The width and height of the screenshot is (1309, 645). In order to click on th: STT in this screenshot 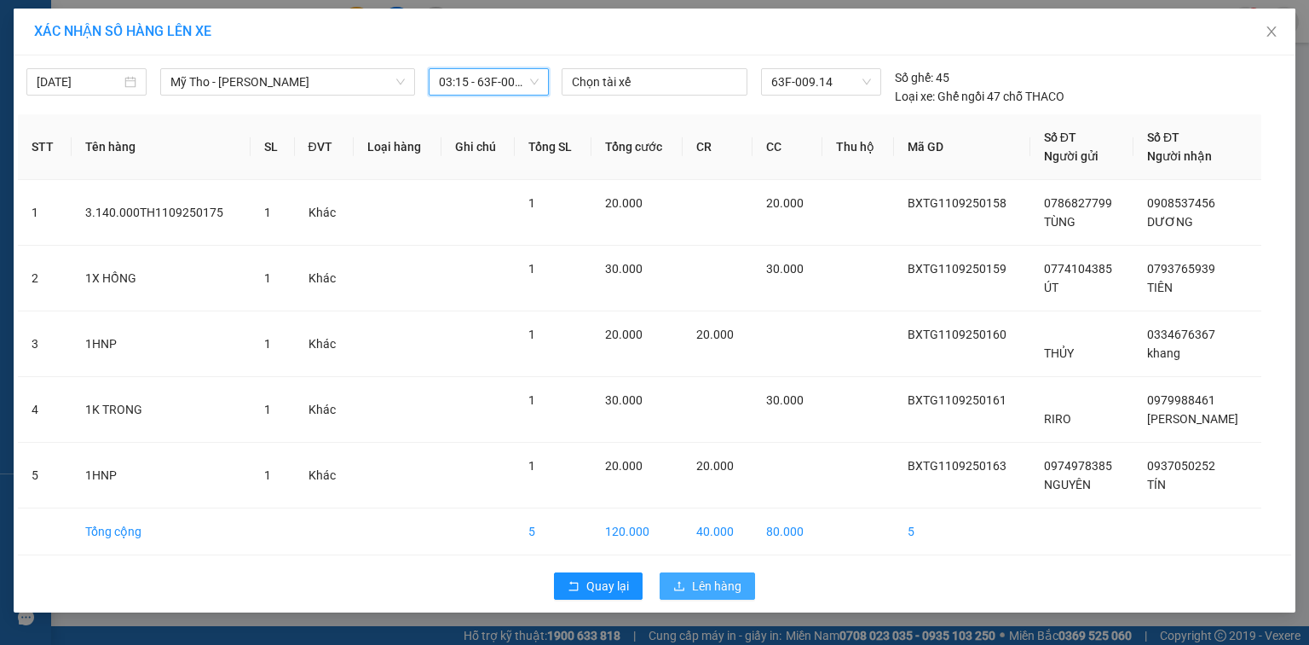, I will do `click(44, 147)`.